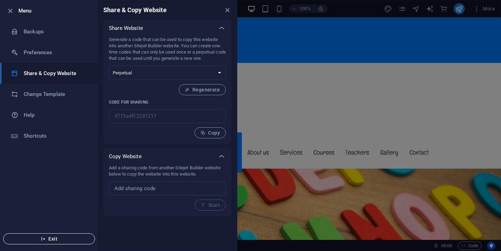 This screenshot has width=501, height=251. I want to click on h6: Shortcuts, so click(56, 136).